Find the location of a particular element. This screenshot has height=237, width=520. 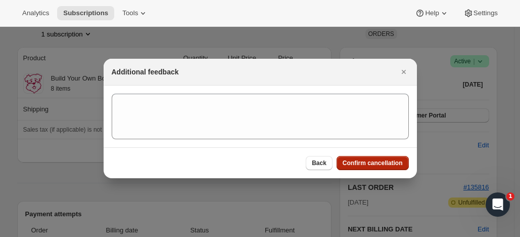

button: Back is located at coordinates (319, 163).